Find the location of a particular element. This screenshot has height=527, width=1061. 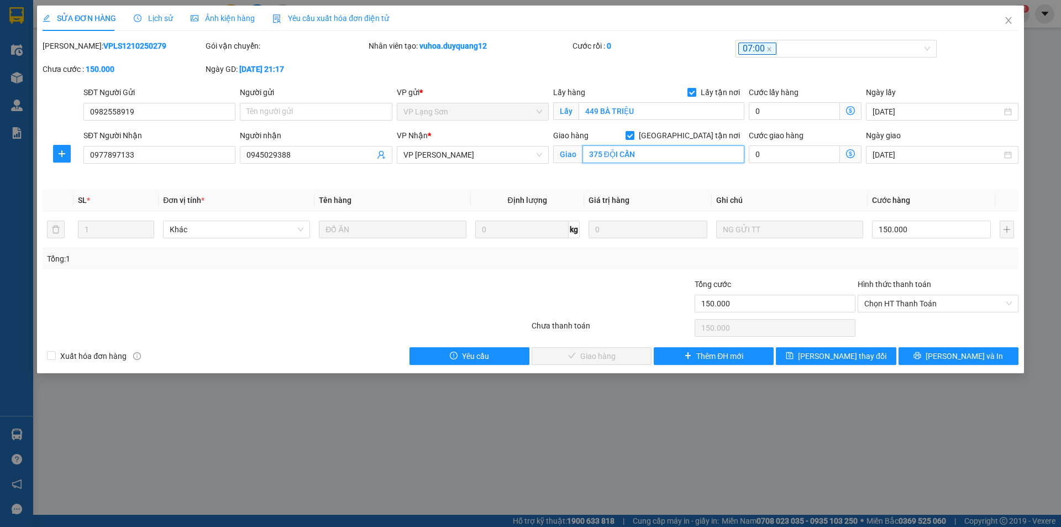

span: user-add is located at coordinates (381, 155).